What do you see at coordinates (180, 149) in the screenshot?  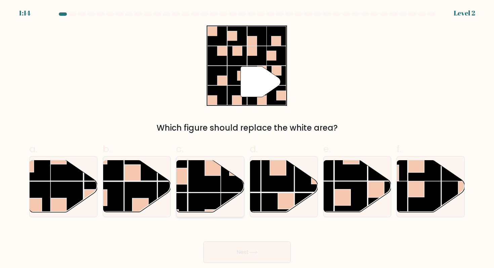 I see `span: c.` at bounding box center [180, 149].